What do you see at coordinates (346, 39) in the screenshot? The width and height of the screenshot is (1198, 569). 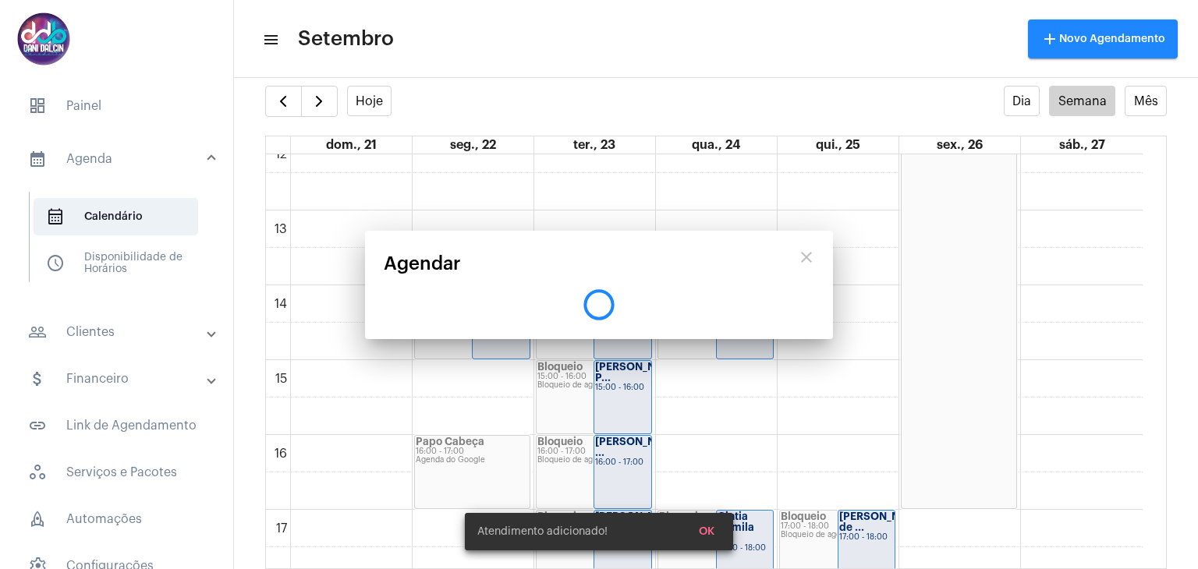 I see `span: Setembro` at bounding box center [346, 39].